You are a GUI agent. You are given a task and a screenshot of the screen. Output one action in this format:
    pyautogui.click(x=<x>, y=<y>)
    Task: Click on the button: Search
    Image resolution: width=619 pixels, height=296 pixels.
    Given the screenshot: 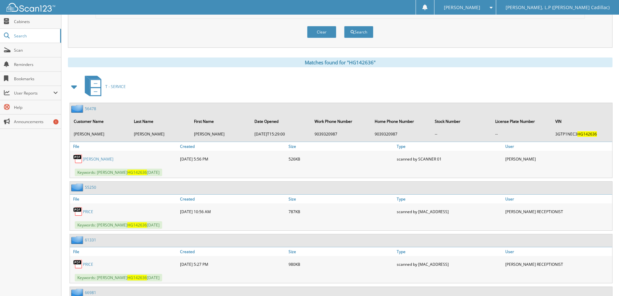 What is the action you would take?
    pyautogui.click(x=359, y=32)
    